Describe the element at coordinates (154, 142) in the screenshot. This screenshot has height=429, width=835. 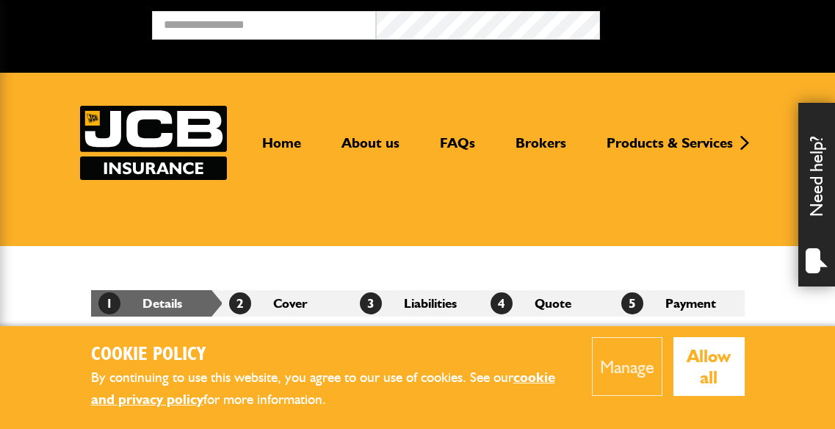
I see `img: JCB Insurance Services logo` at that location.